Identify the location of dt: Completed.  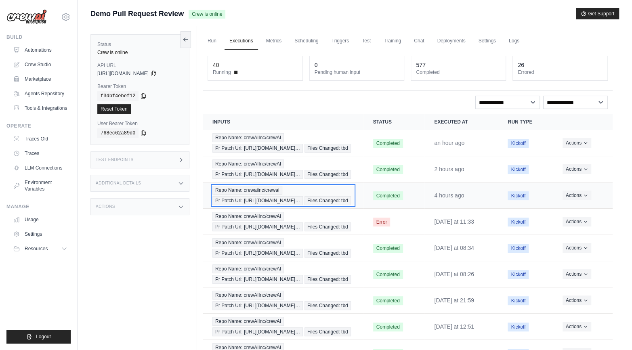
(458, 72).